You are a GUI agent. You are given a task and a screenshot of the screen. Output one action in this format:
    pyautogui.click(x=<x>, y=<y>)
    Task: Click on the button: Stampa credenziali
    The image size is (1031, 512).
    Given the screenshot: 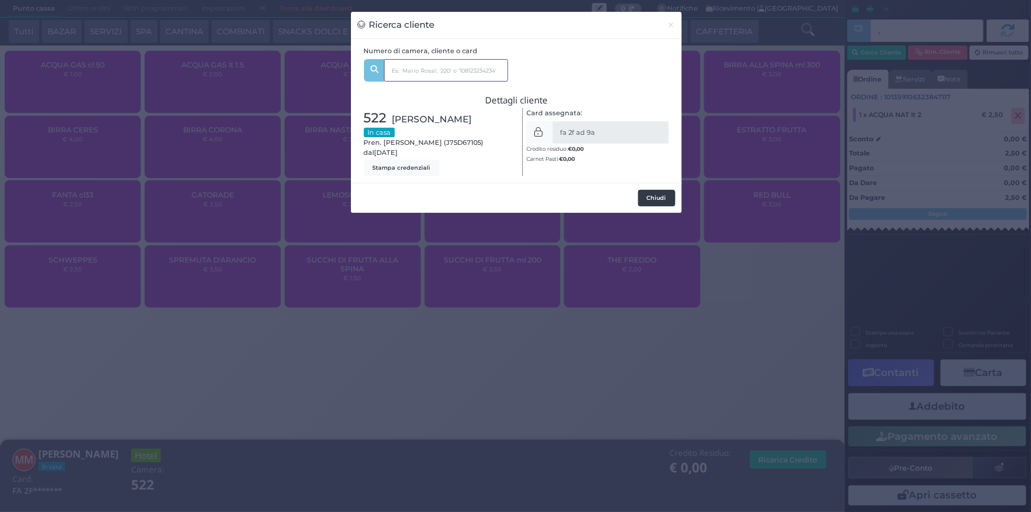 What is the action you would take?
    pyautogui.click(x=402, y=168)
    